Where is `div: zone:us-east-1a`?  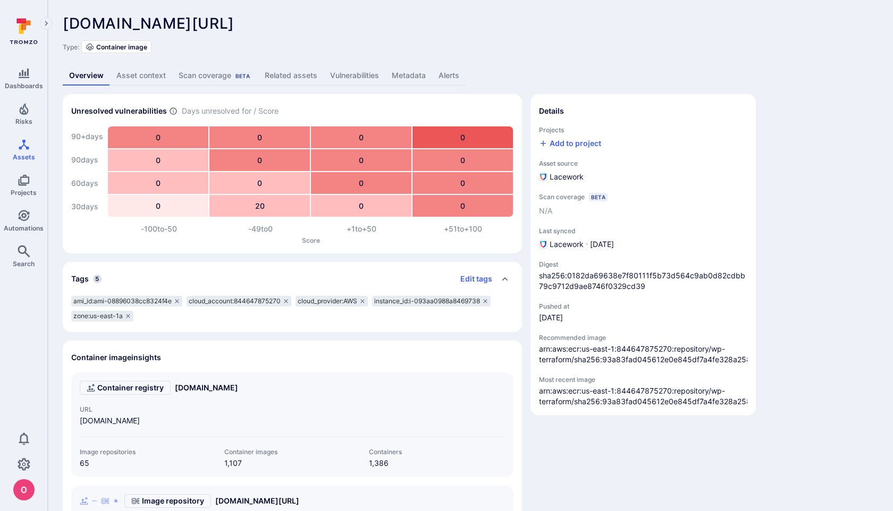 div: zone:us-east-1a is located at coordinates (102, 316).